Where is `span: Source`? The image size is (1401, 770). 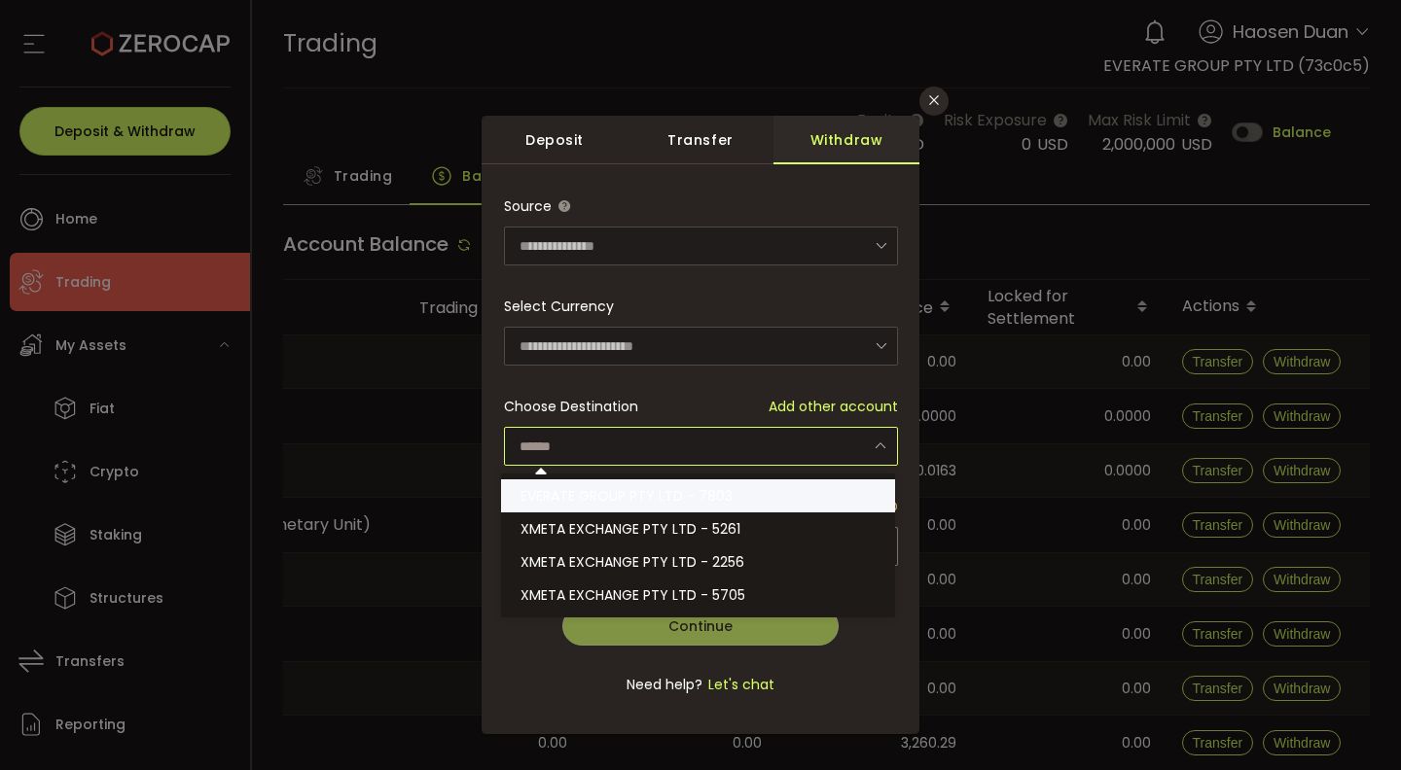
span: Source is located at coordinates (527, 206).